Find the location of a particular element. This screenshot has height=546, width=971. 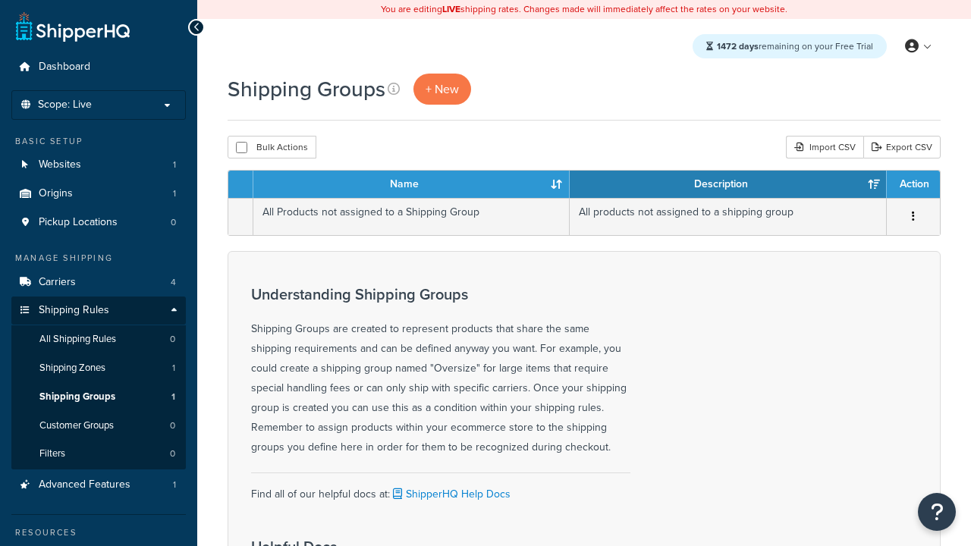

span: Origins is located at coordinates (55, 193).